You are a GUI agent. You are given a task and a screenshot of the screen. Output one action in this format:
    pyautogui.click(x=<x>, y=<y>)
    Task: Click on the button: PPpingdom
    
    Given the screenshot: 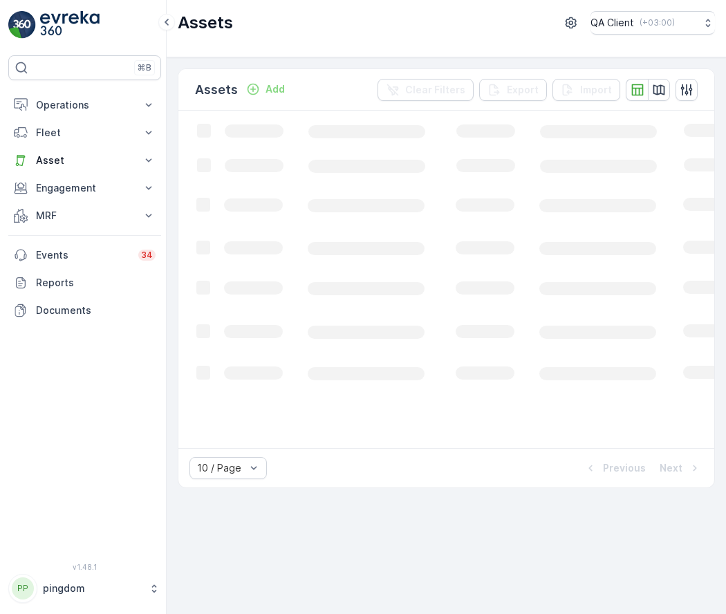 What is the action you would take?
    pyautogui.click(x=84, y=588)
    